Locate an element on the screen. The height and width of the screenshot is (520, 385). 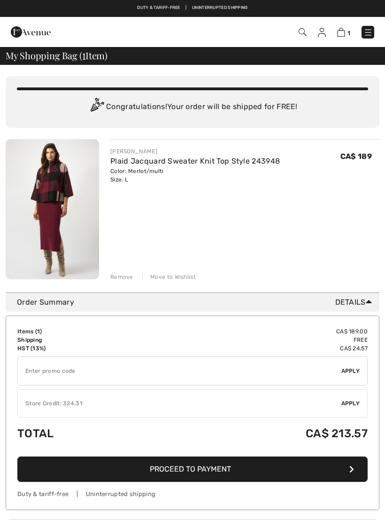
span: My Shopping Bag ( Item) is located at coordinates (56, 55).